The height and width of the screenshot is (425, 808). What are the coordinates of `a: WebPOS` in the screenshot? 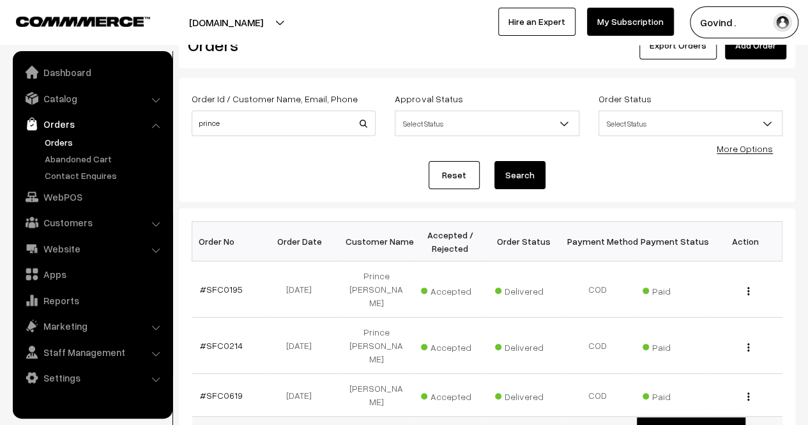 It's located at (92, 197).